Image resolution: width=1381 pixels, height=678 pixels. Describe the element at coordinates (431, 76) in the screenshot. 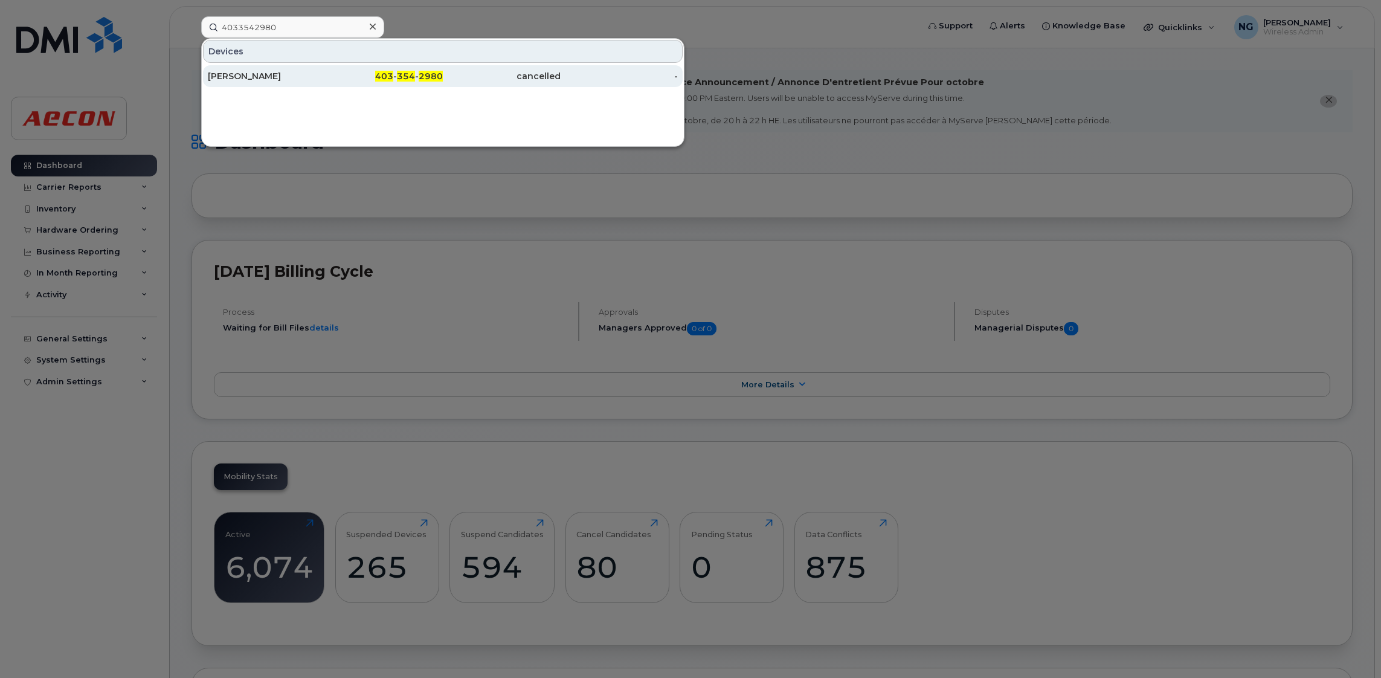

I see `span: 2980` at that location.